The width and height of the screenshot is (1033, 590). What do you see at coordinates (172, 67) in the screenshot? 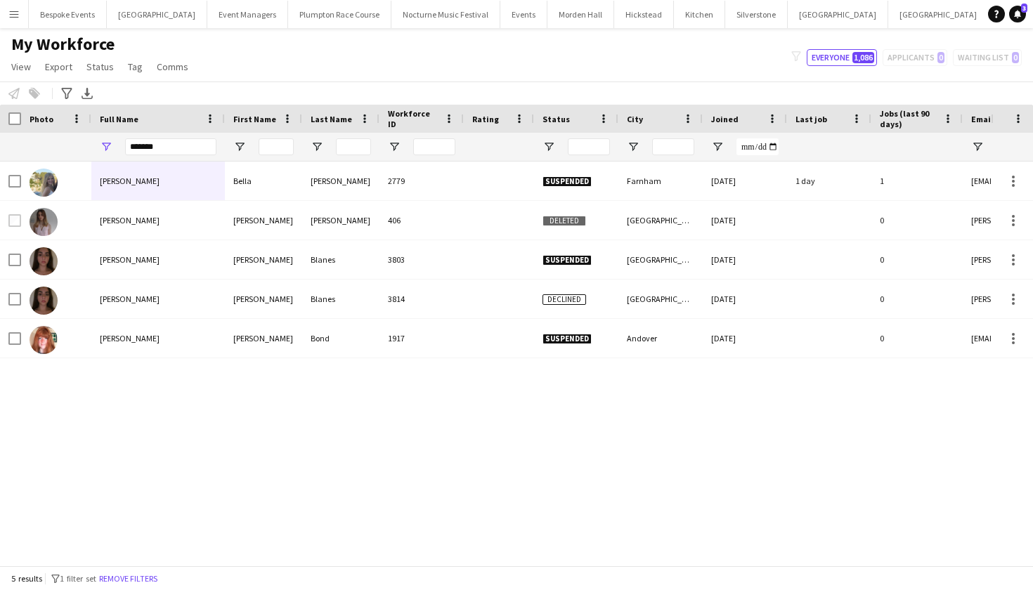
I see `span: Comms` at bounding box center [172, 67].